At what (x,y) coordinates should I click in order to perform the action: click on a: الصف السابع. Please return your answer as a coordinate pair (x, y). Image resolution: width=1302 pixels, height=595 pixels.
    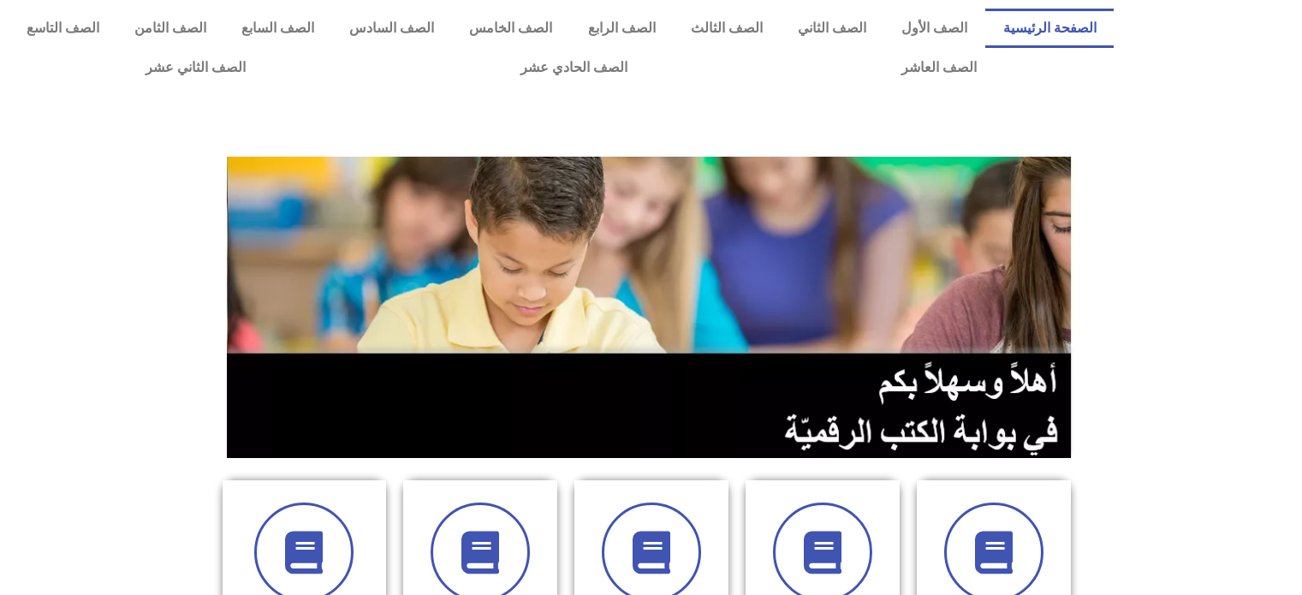
    Looking at the image, I should click on (277, 28).